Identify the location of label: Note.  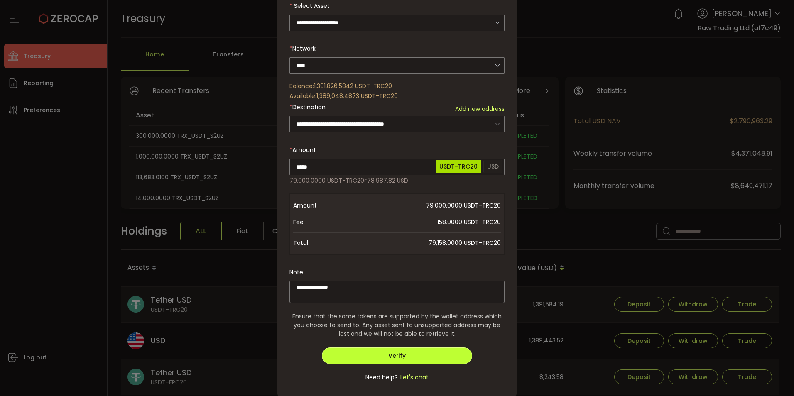
(296, 272).